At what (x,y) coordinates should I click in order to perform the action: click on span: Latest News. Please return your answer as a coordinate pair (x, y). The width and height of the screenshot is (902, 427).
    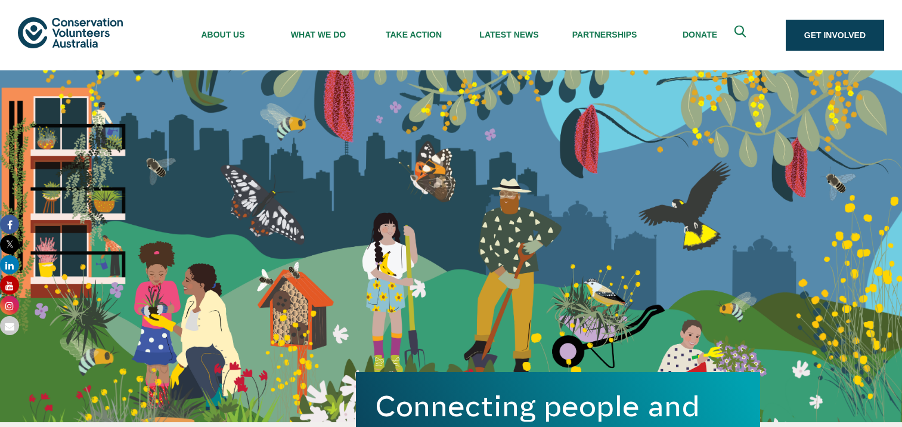
    Looking at the image, I should click on (509, 35).